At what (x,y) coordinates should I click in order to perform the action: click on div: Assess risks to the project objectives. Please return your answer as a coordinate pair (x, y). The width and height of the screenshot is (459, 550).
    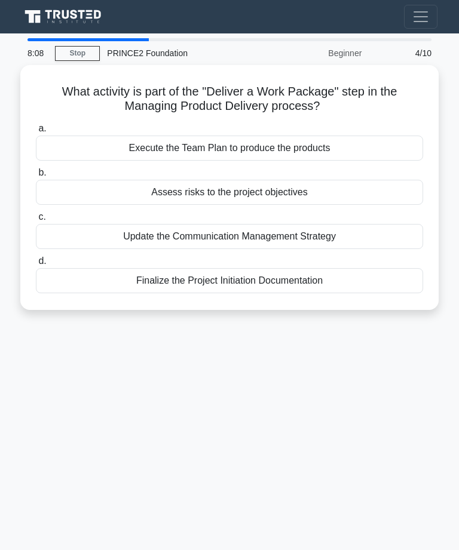
    Looking at the image, I should click on (229, 192).